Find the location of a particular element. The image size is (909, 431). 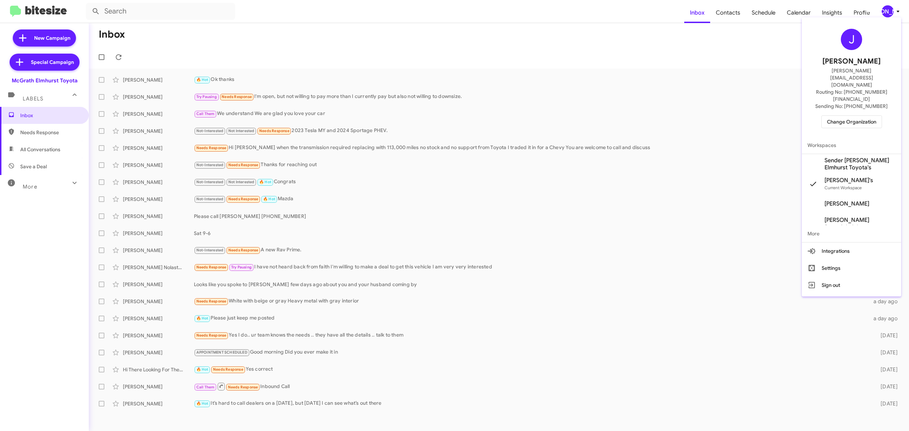

span: More is located at coordinates (852, 234).